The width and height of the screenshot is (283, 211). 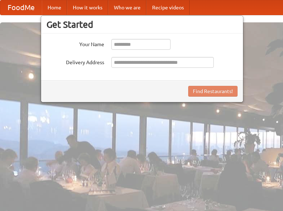 I want to click on a: How it works, so click(x=88, y=8).